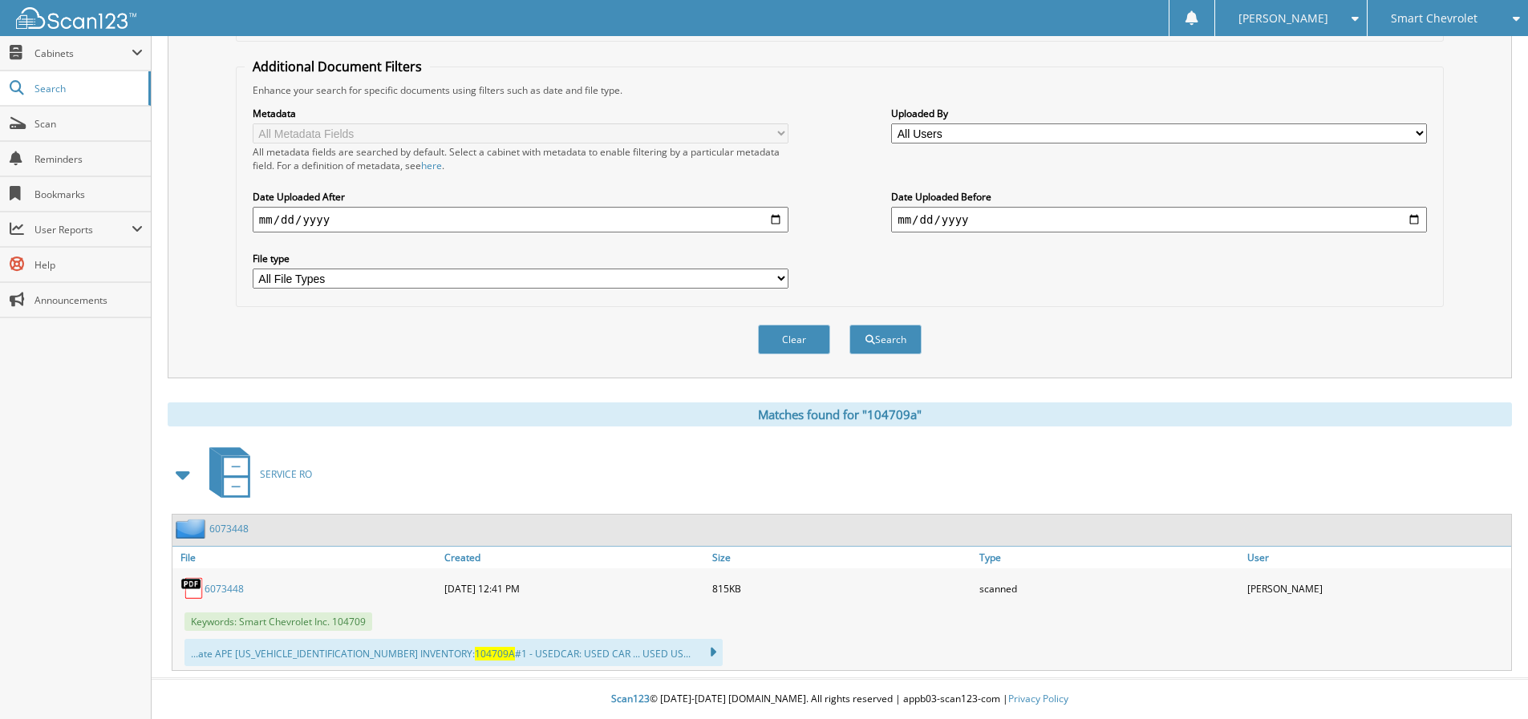 The image size is (1528, 719). I want to click on a: here, so click(431, 165).